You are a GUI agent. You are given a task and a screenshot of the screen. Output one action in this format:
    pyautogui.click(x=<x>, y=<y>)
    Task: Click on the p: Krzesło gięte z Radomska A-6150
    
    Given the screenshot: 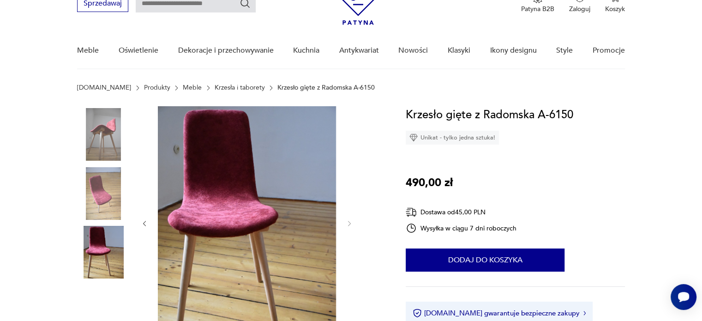 What is the action you would take?
    pyautogui.click(x=326, y=88)
    